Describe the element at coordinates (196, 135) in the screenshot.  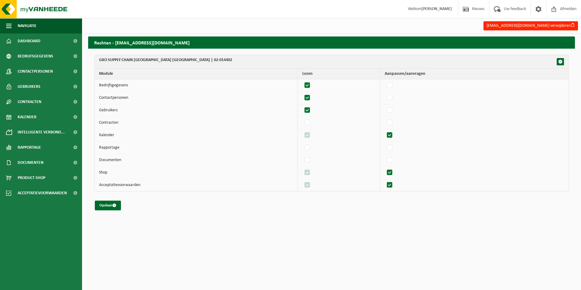
I see `td: Kalender` at that location.